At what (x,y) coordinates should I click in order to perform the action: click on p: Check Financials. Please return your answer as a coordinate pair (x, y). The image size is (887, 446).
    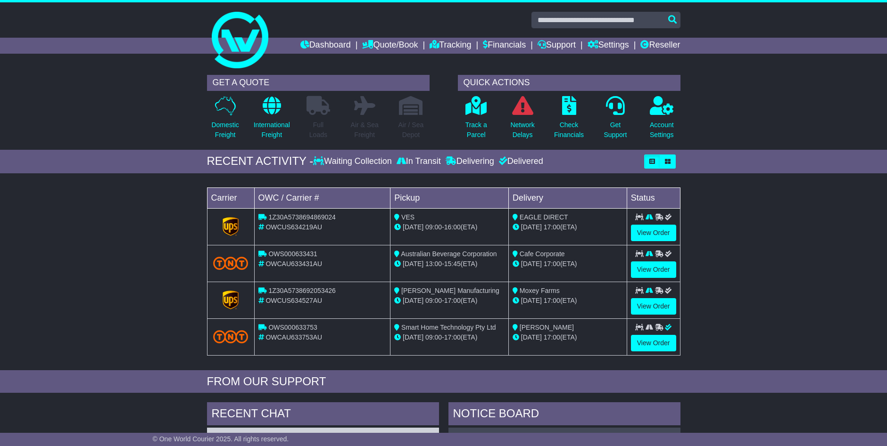
    Looking at the image, I should click on (569, 130).